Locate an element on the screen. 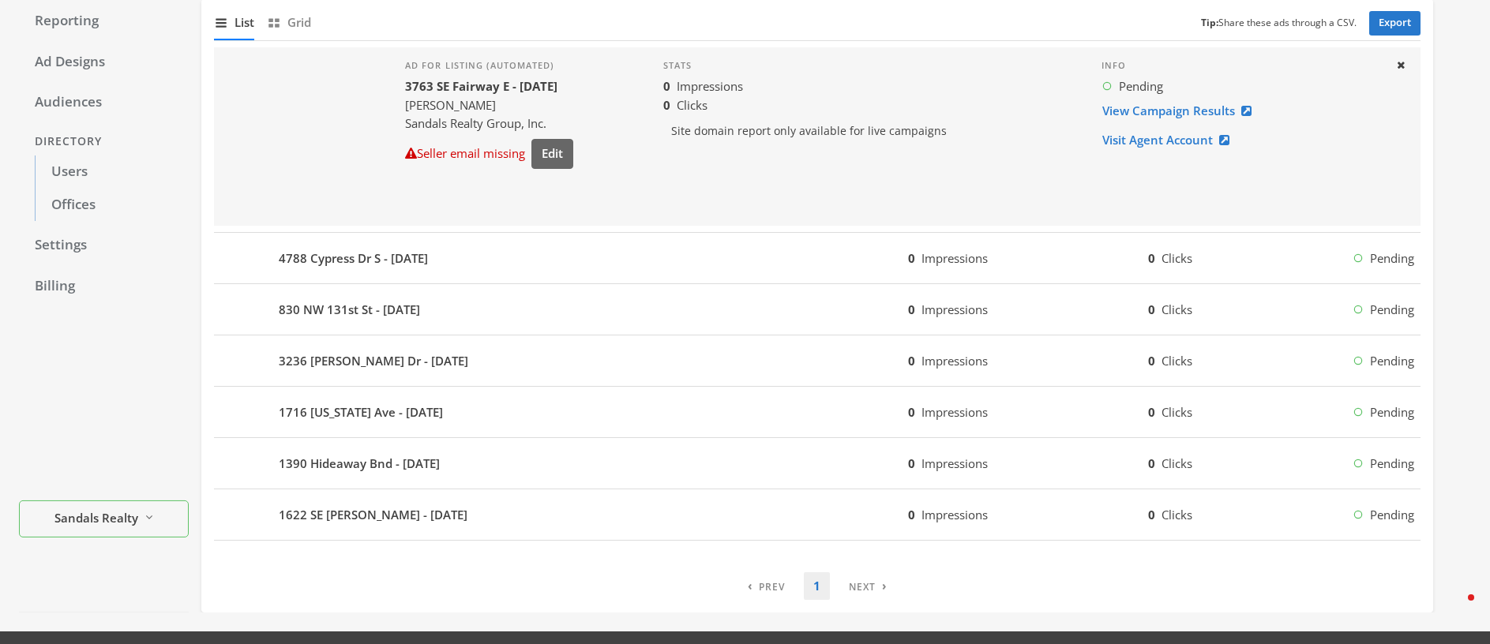 The height and width of the screenshot is (644, 1490). span: Grid is located at coordinates (299, 22).